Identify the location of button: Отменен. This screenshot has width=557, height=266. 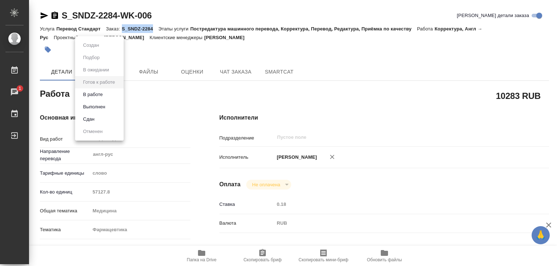
(93, 132).